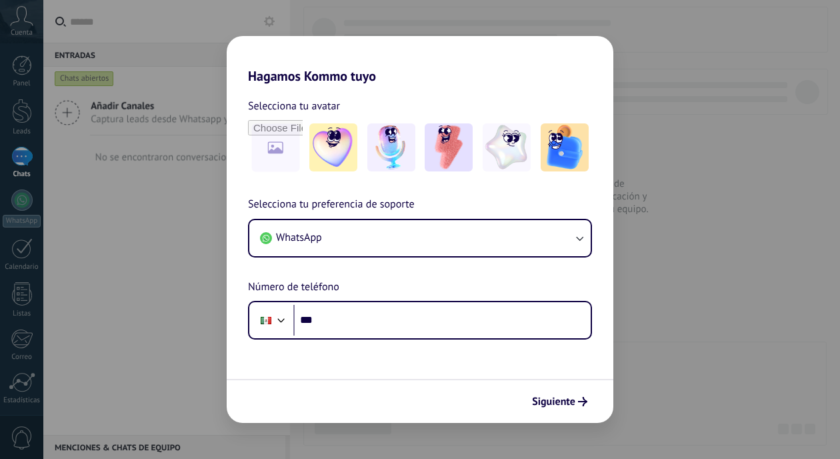 This screenshot has height=459, width=840. Describe the element at coordinates (507, 147) in the screenshot. I see `img: -4.jpeg` at that location.